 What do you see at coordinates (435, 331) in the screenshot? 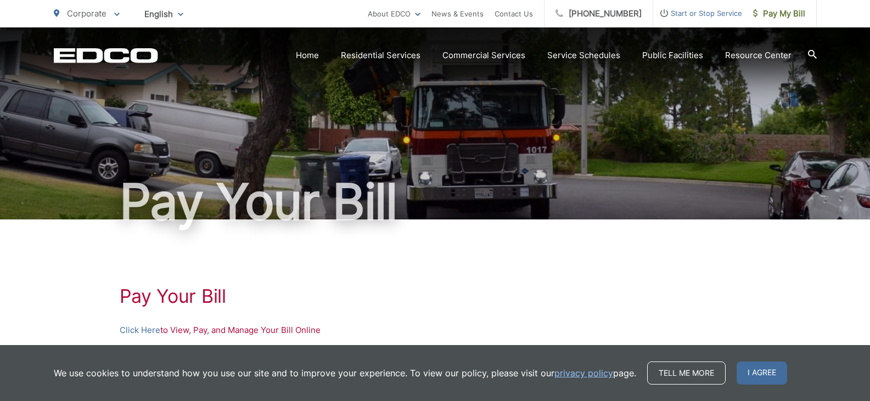
I see `p: to View, Pay, and Manage Your Bill Online` at bounding box center [435, 331].